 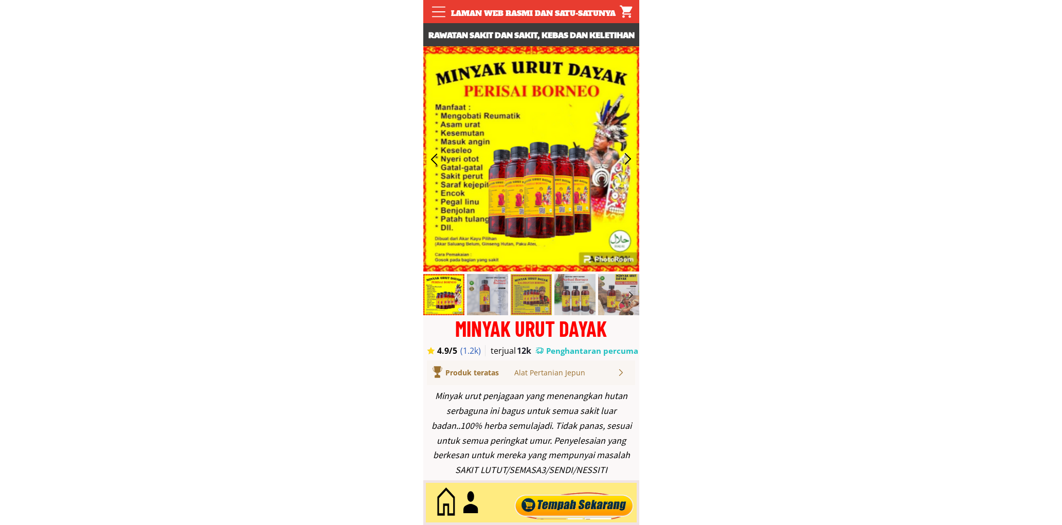 What do you see at coordinates (508, 351) in the screenshot?
I see `h3: terjual` at bounding box center [508, 351].